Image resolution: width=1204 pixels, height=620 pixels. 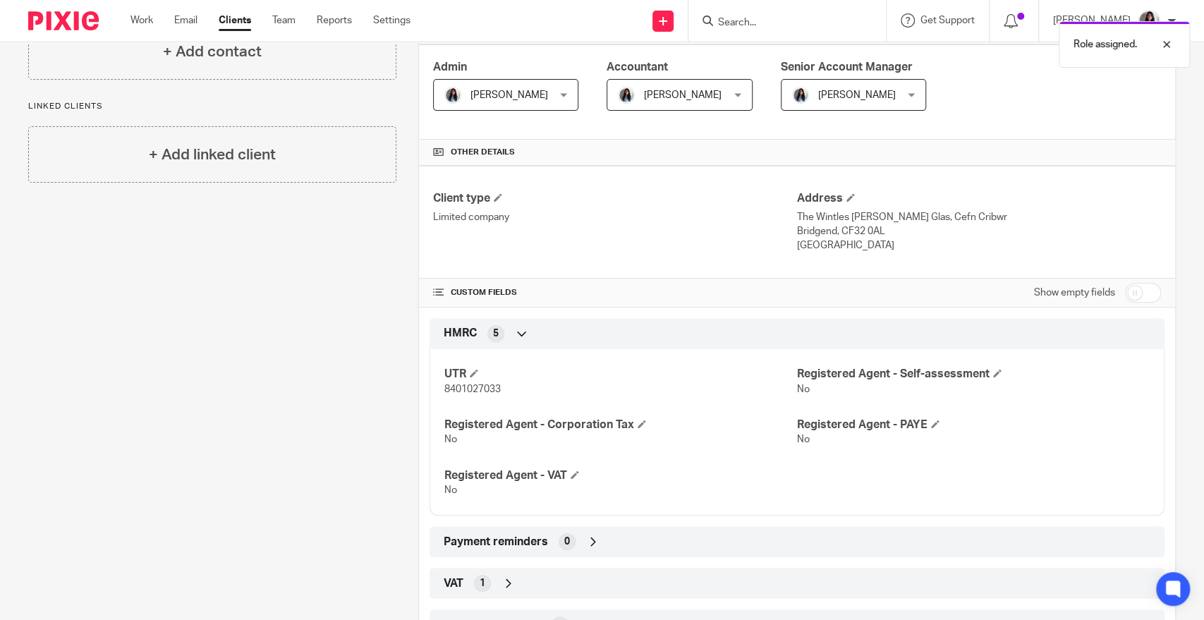 I want to click on span: Payment reminders, so click(x=496, y=542).